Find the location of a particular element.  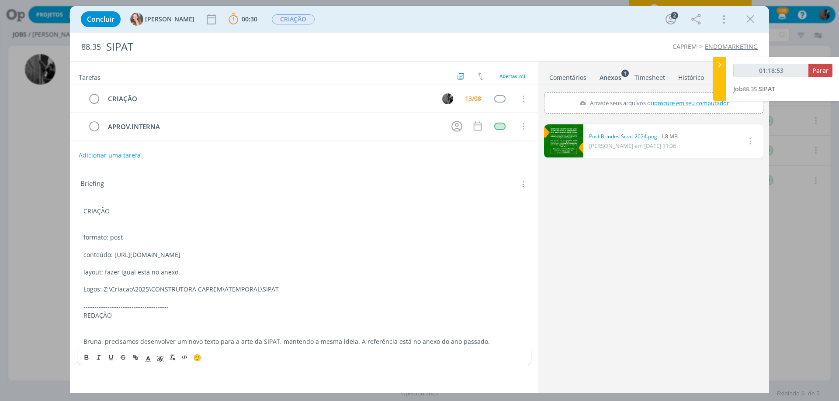

a: Job88.35SIPAT is located at coordinates (754, 89).